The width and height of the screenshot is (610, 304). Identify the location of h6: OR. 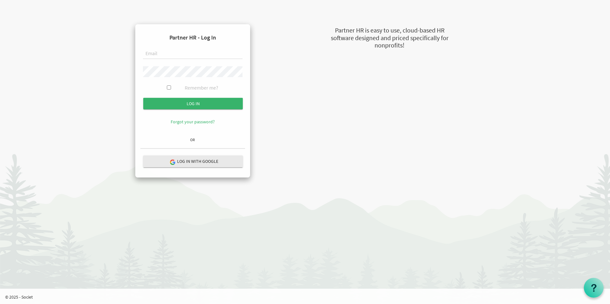
(193, 140).